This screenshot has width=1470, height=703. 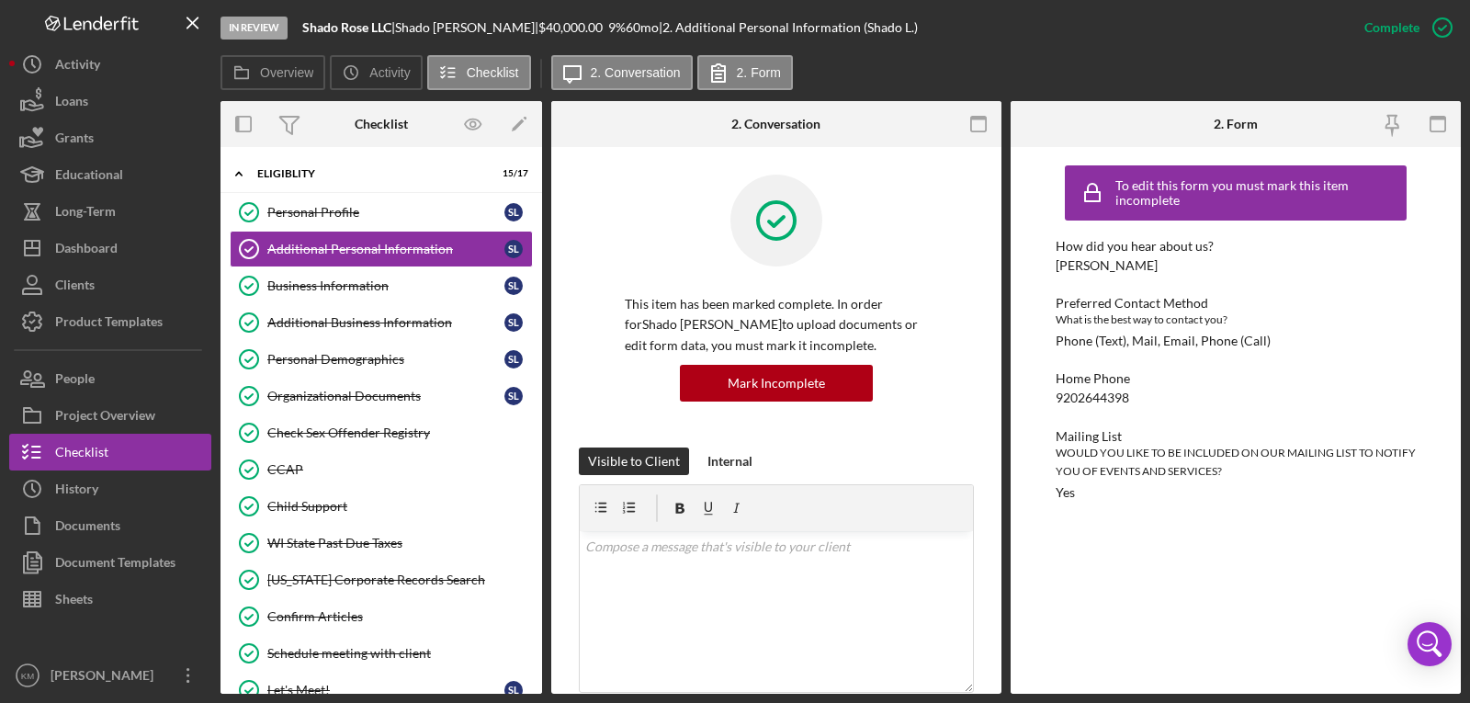 I want to click on a: WI State Past Due Taxes, so click(x=381, y=543).